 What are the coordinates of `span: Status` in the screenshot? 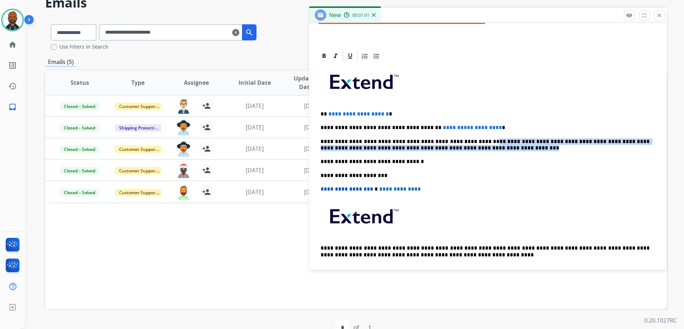 It's located at (80, 83).